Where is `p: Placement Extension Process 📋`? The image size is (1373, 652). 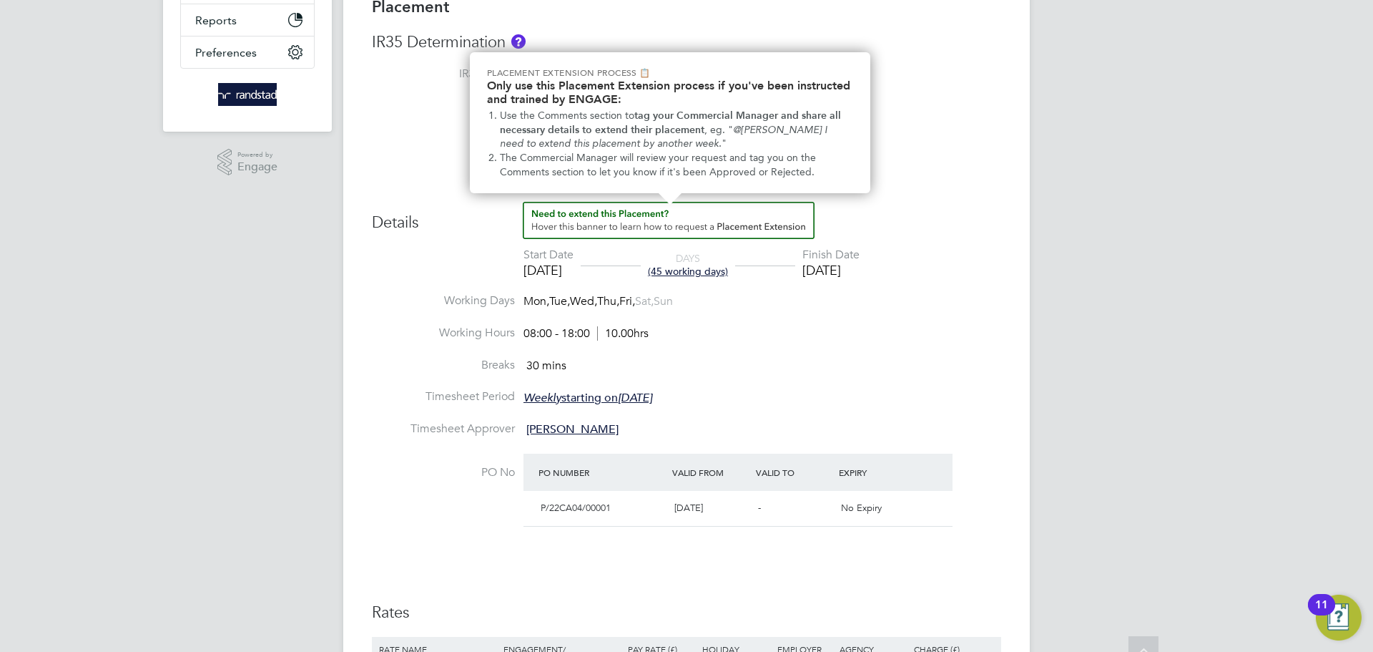 p: Placement Extension Process 📋 is located at coordinates (670, 72).